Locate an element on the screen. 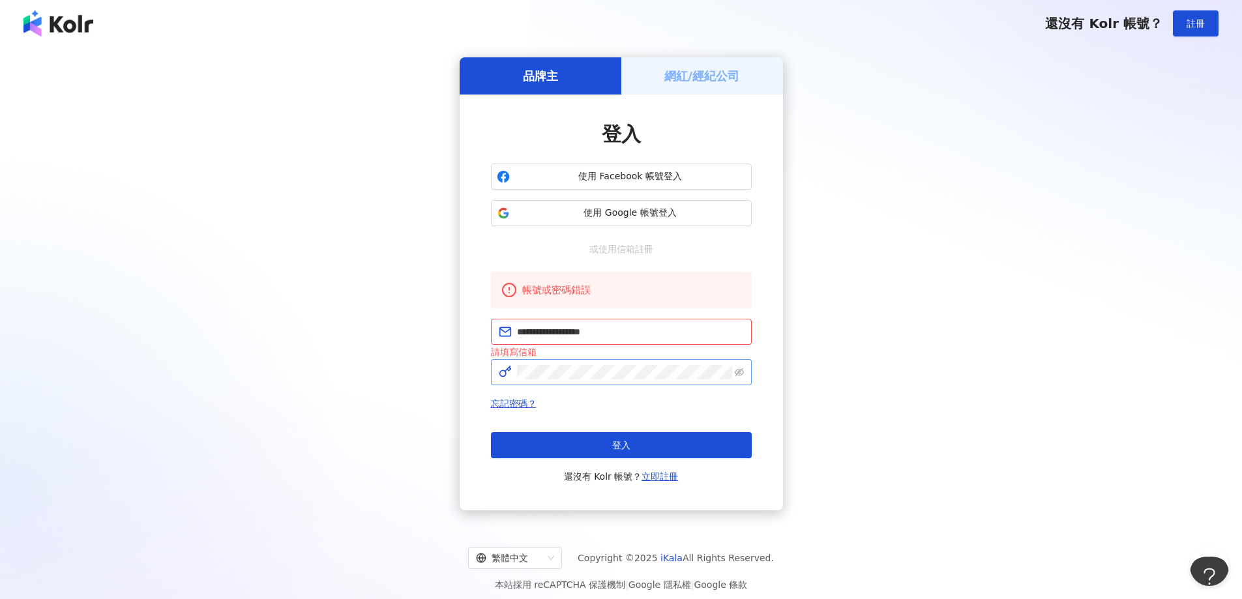 The width and height of the screenshot is (1242, 599). button: 使用 Facebook 帳號登入 is located at coordinates (621, 177).